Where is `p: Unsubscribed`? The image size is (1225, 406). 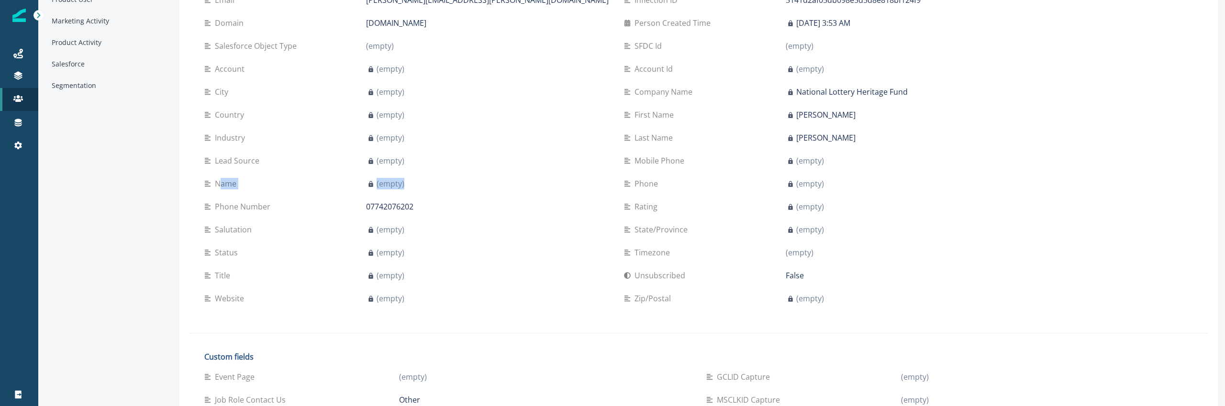
p: Unsubscribed is located at coordinates (662, 276).